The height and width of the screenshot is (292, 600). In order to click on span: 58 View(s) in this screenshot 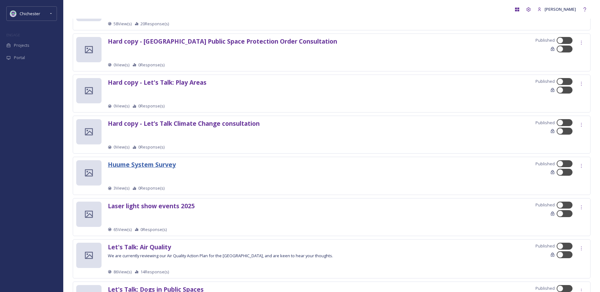, I will do `click(122, 24)`.